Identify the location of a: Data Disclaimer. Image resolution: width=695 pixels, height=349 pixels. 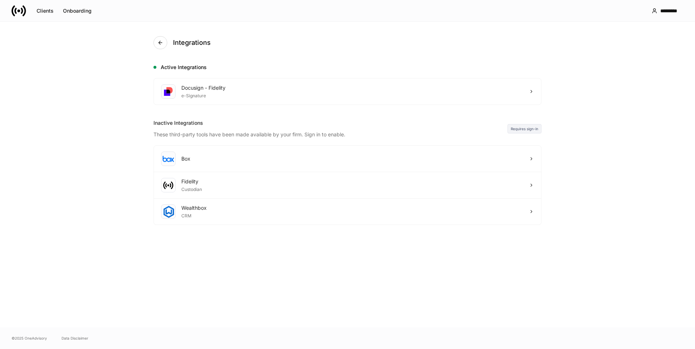
(75, 338).